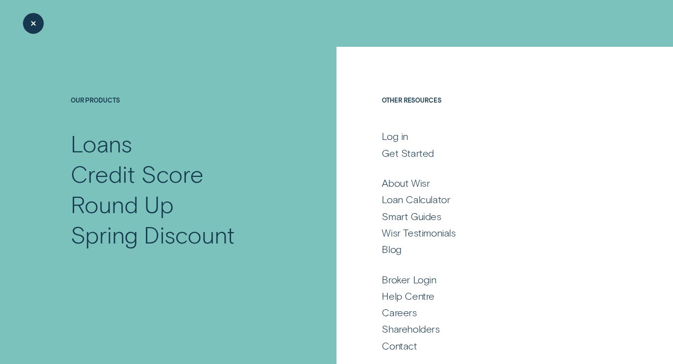  What do you see at coordinates (179, 143) in the screenshot?
I see `a: Loans` at bounding box center [179, 143].